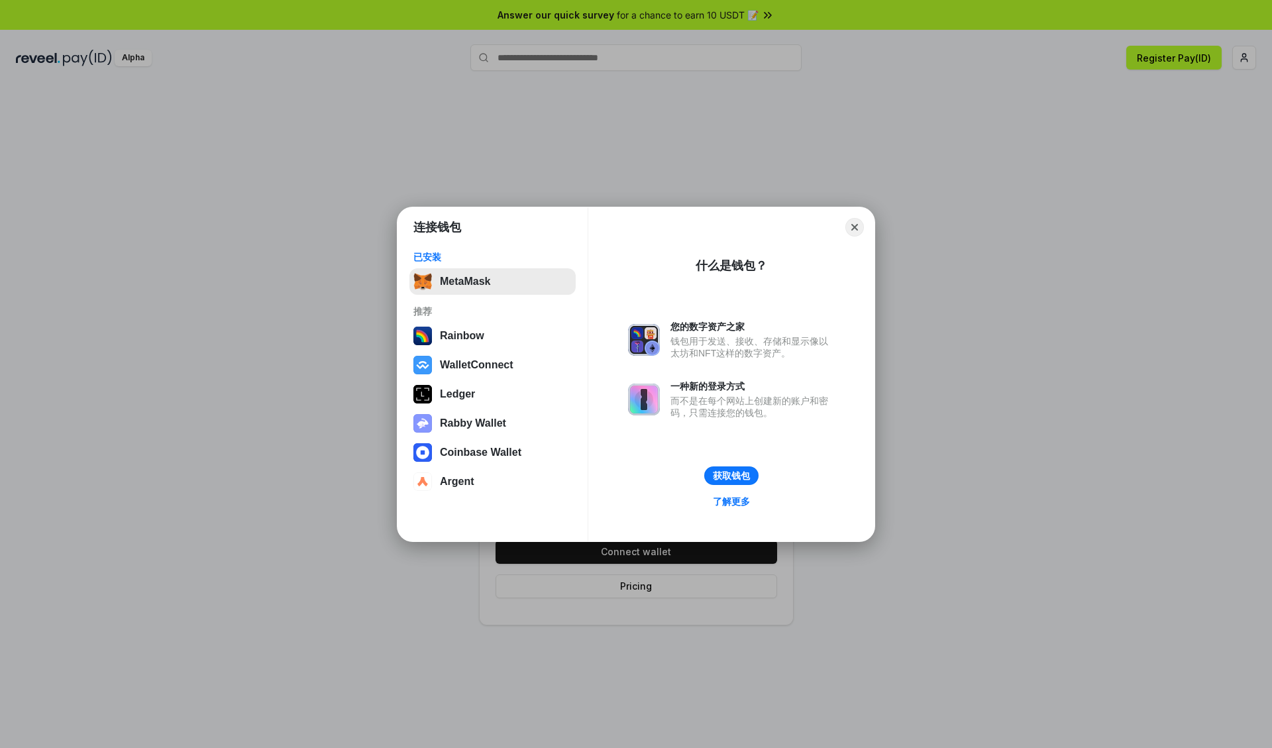 Image resolution: width=1272 pixels, height=748 pixels. What do you see at coordinates (753, 386) in the screenshot?
I see `div: 一种新的登录方式` at bounding box center [753, 386].